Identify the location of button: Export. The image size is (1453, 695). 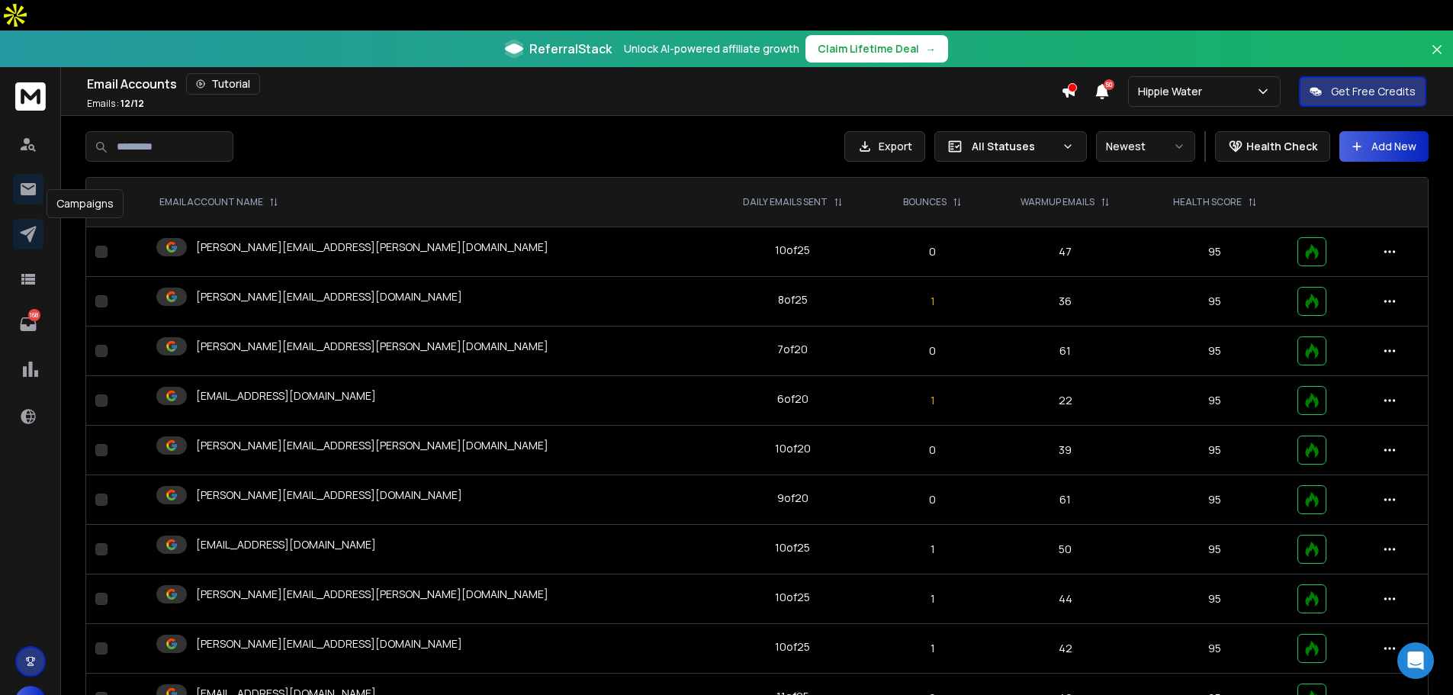
(885, 146).